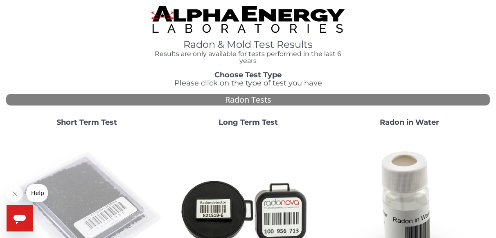 The height and width of the screenshot is (238, 496). I want to click on img: TightCrop.jpg, so click(248, 19).